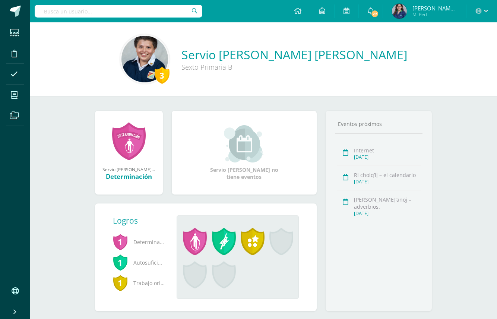 Image resolution: width=497 pixels, height=319 pixels. I want to click on div: Determinación, so click(129, 176).